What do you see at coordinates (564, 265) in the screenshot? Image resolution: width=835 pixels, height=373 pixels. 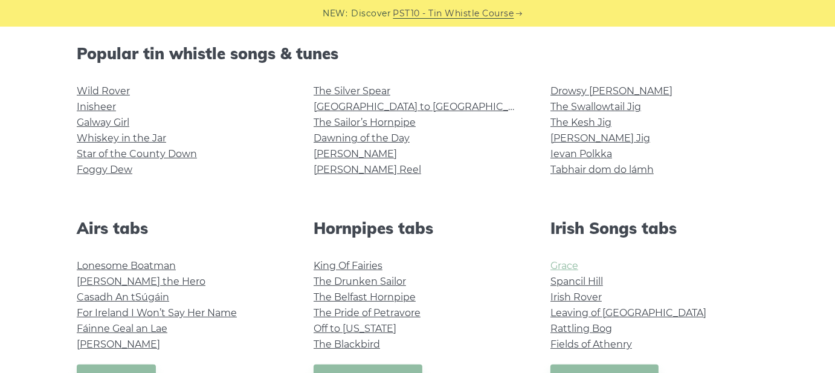 I see `a: Grace` at bounding box center [564, 265].